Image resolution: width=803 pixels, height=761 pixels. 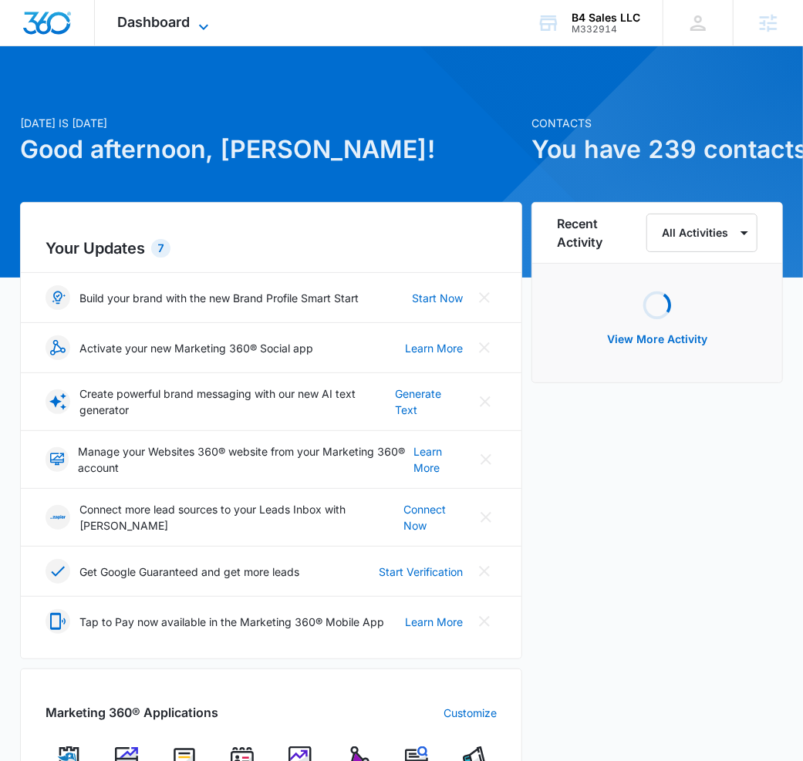 What do you see at coordinates (657, 123) in the screenshot?
I see `p: Contacts` at bounding box center [657, 123].